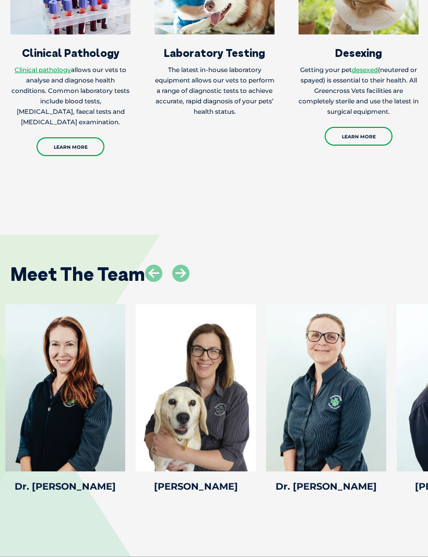 This screenshot has width=428, height=557. What do you see at coordinates (359, 91) in the screenshot?
I see `p: Getting your pet (neutered or spayed) is essential to their health. All Greencross Vets facilitie...` at bounding box center [359, 91].